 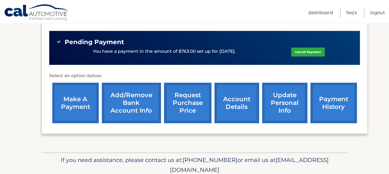 What do you see at coordinates (236, 103) in the screenshot?
I see `a: account details` at bounding box center [236, 103].